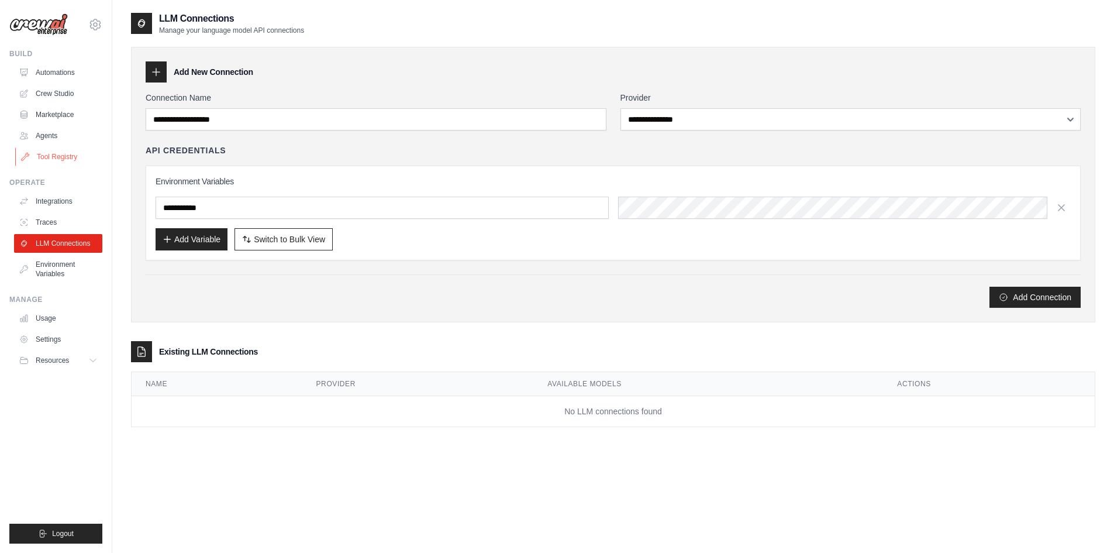 The width and height of the screenshot is (1114, 553). Describe the element at coordinates (39, 25) in the screenshot. I see `img: Logo` at that location.